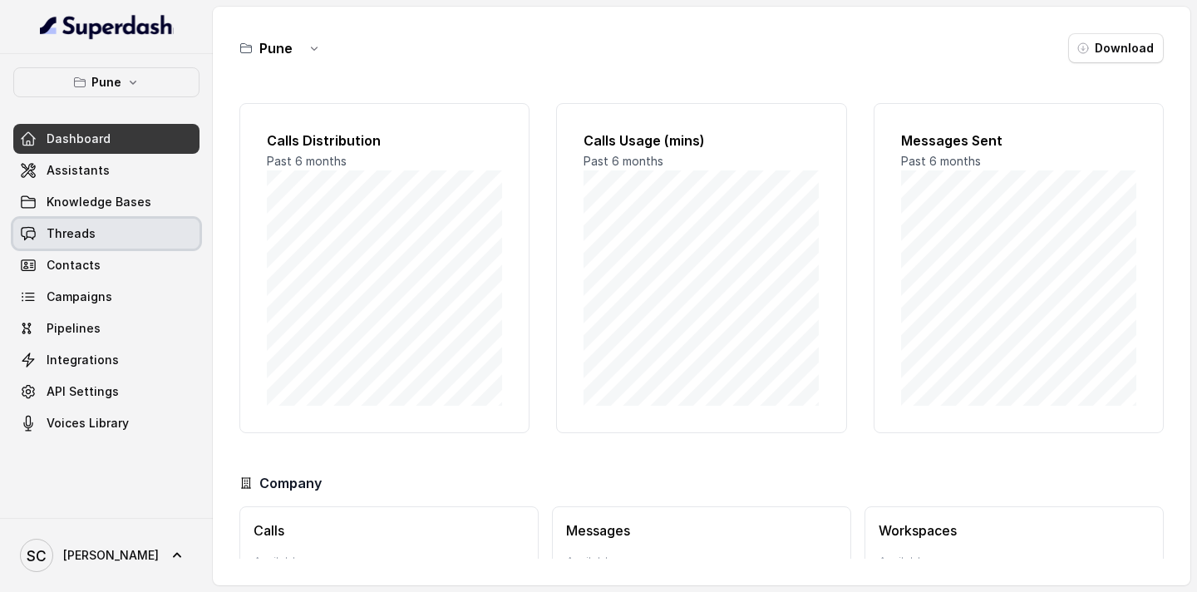  What do you see at coordinates (82, 360) in the screenshot?
I see `span: Integrations` at bounding box center [82, 360].